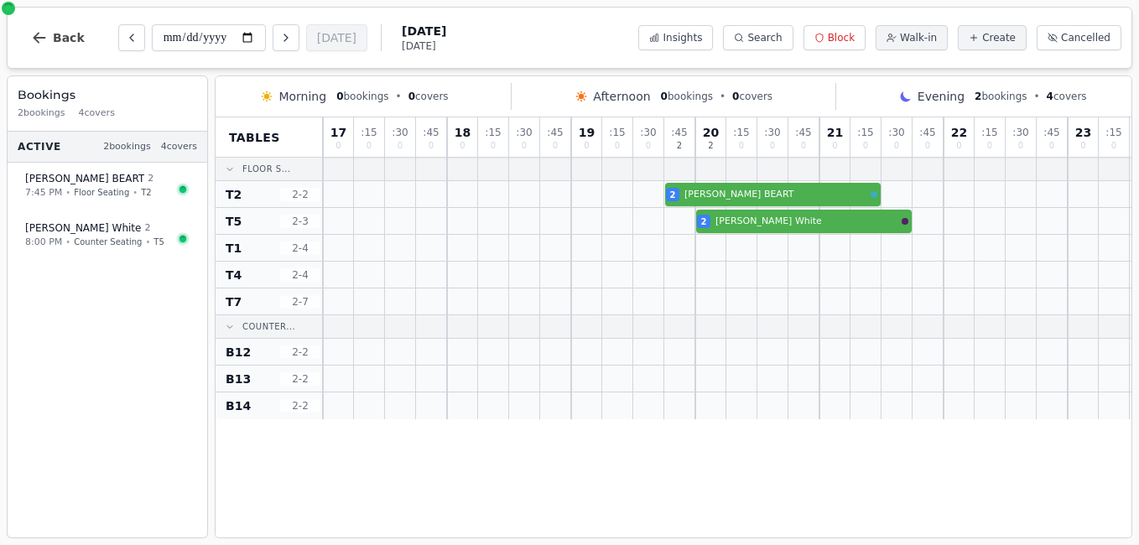  Describe the element at coordinates (300, 275) in the screenshot. I see `span: 2 - 4` at that location.